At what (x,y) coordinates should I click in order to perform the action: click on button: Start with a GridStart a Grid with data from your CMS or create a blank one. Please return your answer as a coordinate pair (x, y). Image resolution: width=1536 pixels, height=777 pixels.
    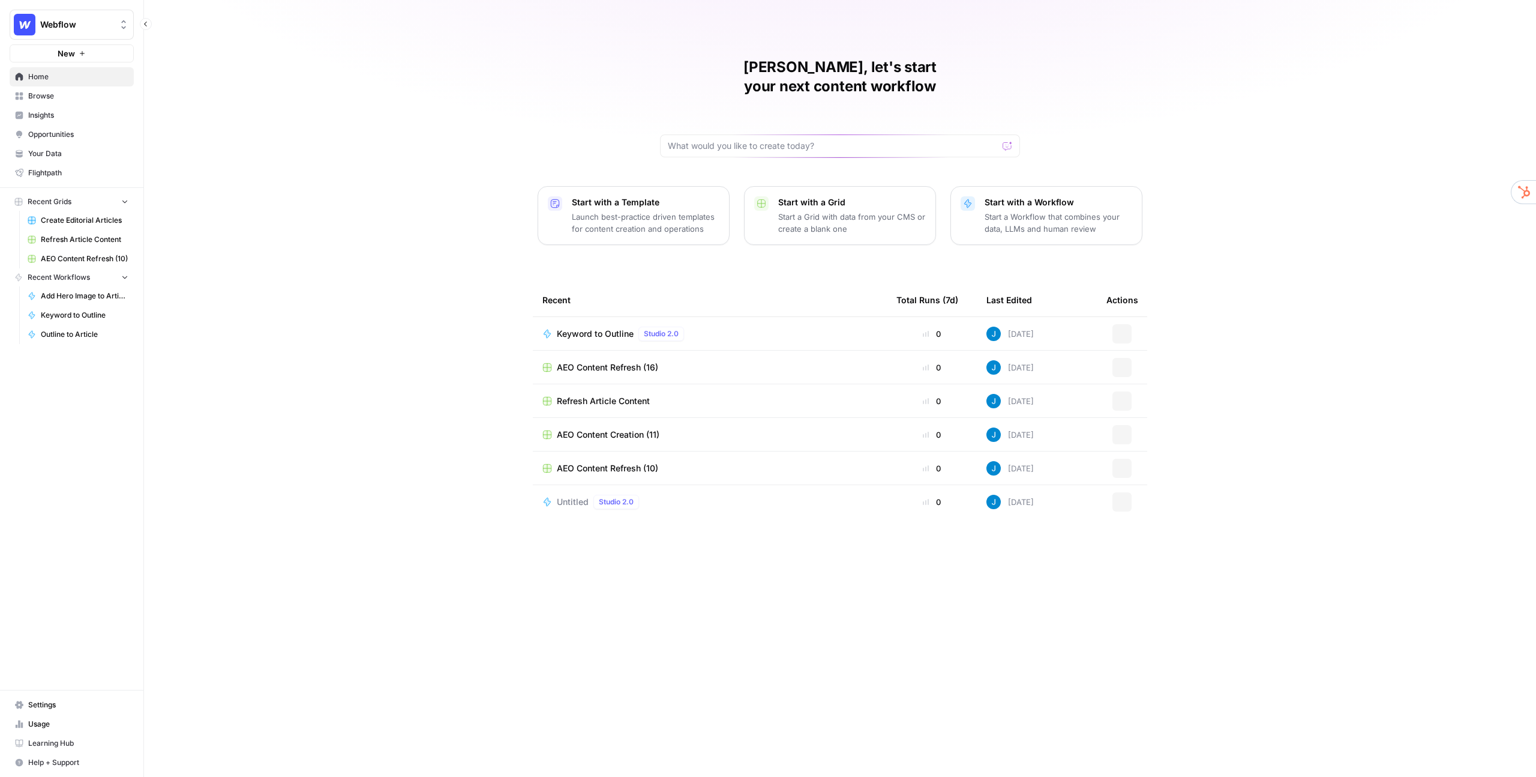
    Looking at the image, I should click on (840, 215).